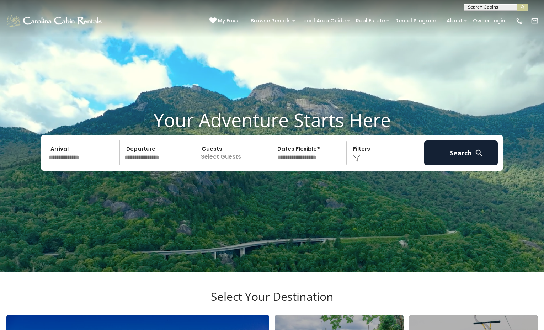  What do you see at coordinates (370, 21) in the screenshot?
I see `a: Real Estate` at bounding box center [370, 21].